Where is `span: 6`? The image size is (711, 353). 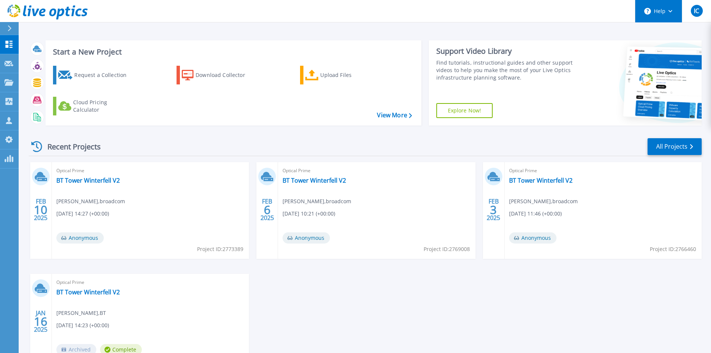
span: 6 is located at coordinates (267, 209).